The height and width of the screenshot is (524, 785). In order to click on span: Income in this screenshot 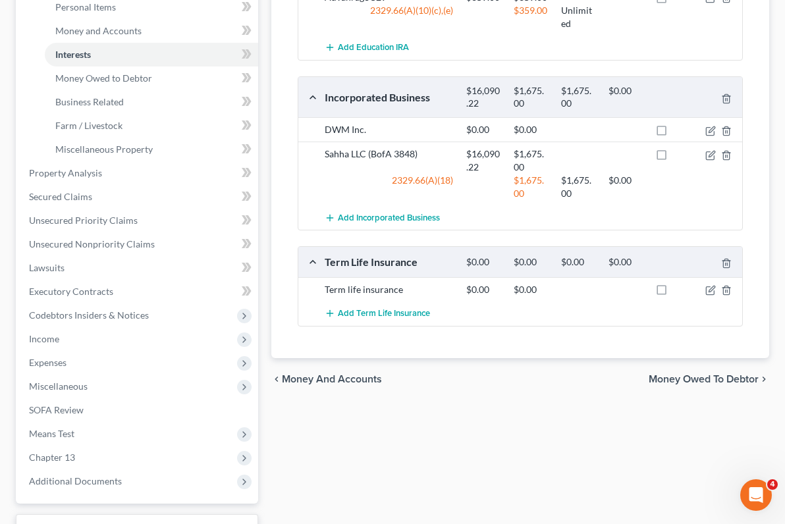, I will do `click(44, 338)`.